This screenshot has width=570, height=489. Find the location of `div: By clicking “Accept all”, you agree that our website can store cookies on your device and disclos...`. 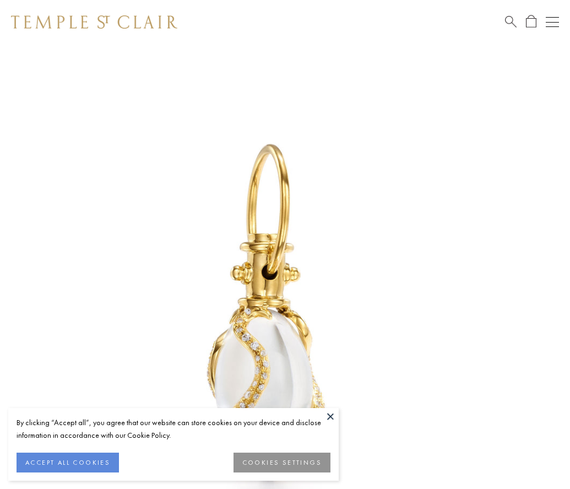

div: By clicking “Accept all”, you agree that our website can store cookies on your device and disclos... is located at coordinates (174, 429).